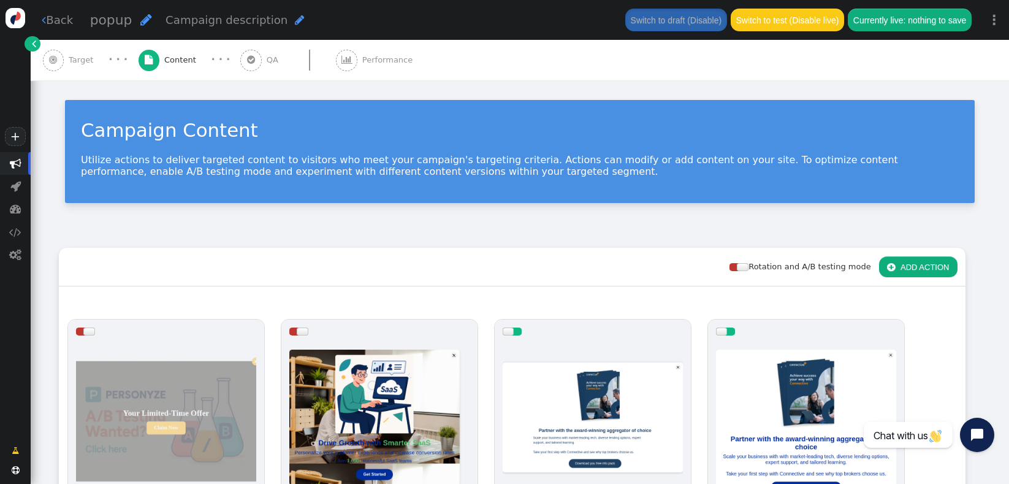 This screenshot has width=1009, height=484. I want to click on button: Currently live: nothing to save, so click(909, 20).